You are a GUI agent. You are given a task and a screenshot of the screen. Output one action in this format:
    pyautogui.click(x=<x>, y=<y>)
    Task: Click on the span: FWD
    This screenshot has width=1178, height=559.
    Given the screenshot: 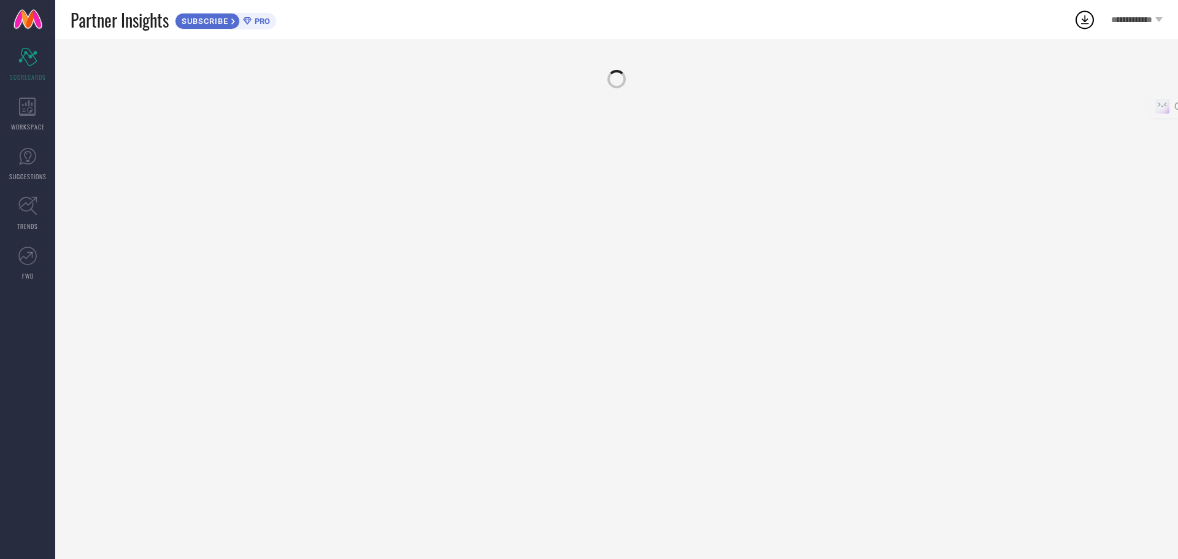 What is the action you would take?
    pyautogui.click(x=28, y=276)
    